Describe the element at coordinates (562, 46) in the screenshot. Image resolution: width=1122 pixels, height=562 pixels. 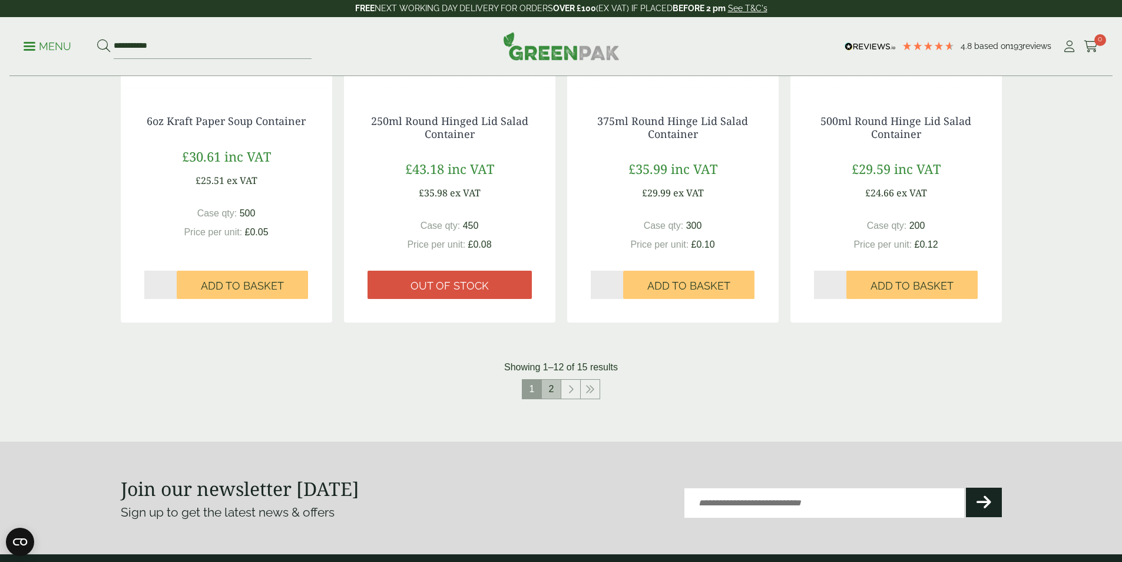
I see `img: GreenPak Supplies` at that location.